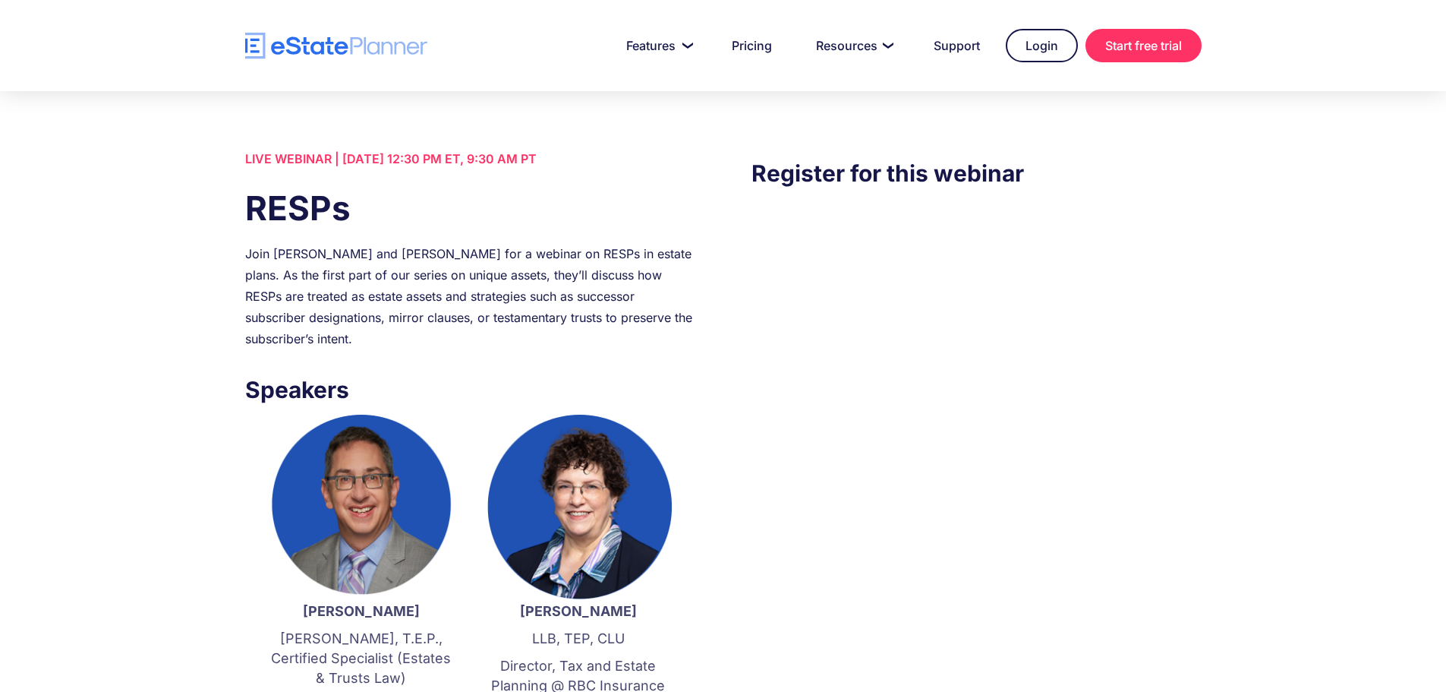  What do you see at coordinates (752, 46) in the screenshot?
I see `a: Pricing` at bounding box center [752, 46].